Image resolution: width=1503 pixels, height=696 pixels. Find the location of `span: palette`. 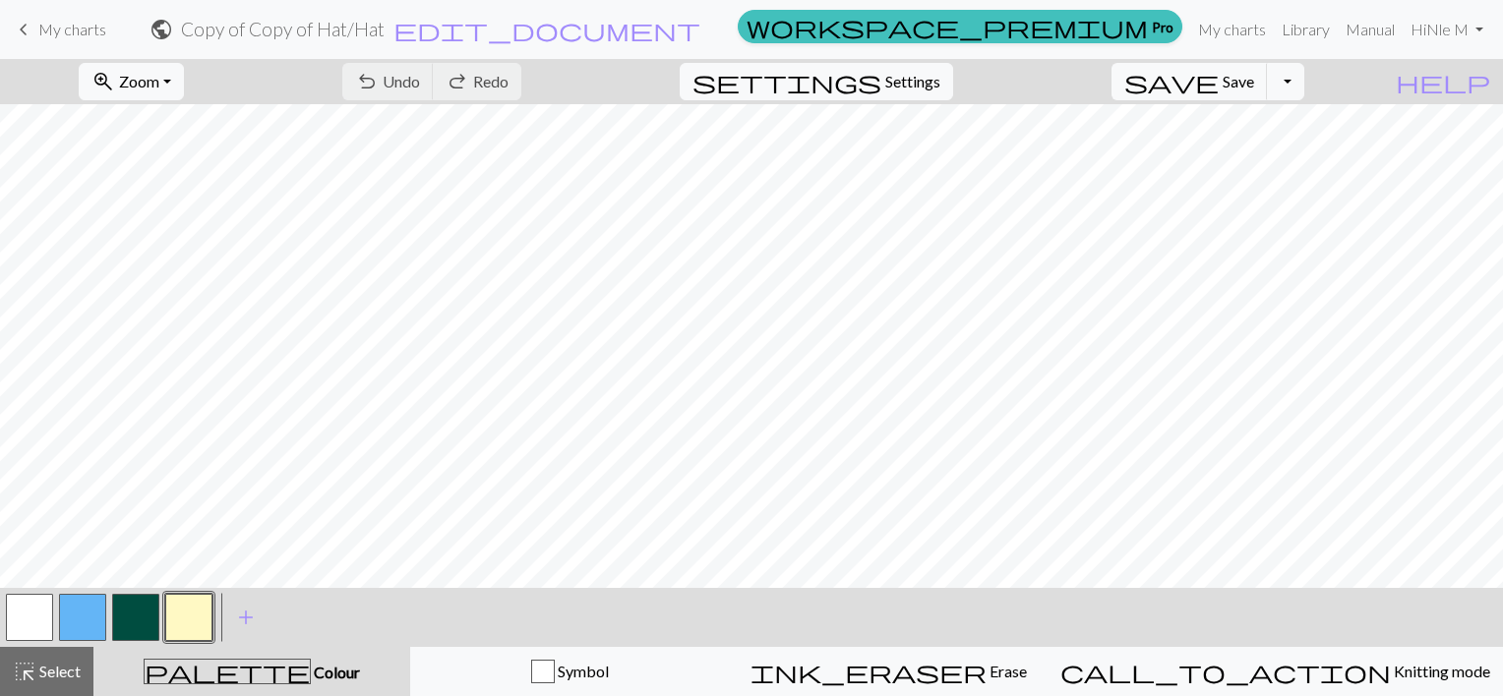

span: palette is located at coordinates (227, 672).